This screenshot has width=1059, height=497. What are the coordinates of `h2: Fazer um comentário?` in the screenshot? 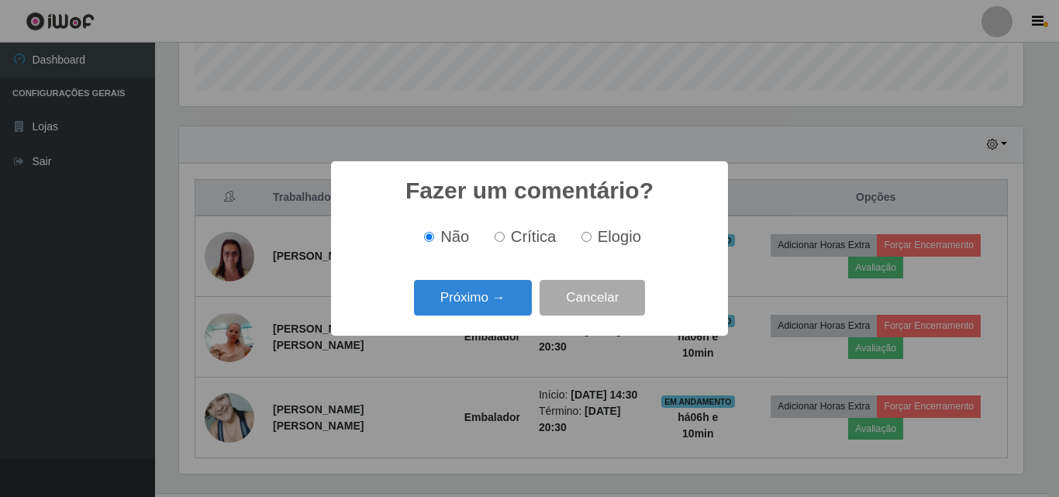 It's located at (530, 191).